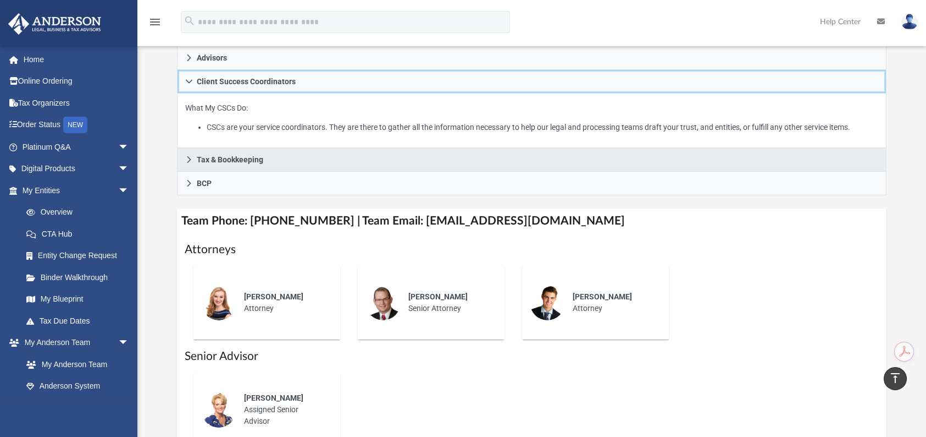 The height and width of the screenshot is (437, 926). Describe the element at coordinates (532, 159) in the screenshot. I see `a: Tax & Bookkeeping` at that location.